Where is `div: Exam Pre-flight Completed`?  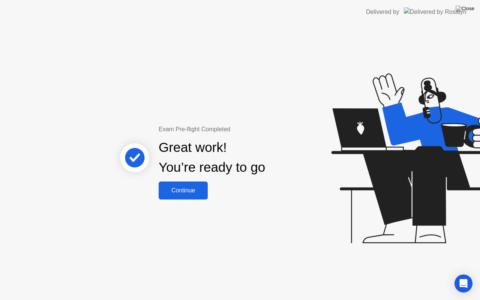 div: Exam Pre-flight Completed is located at coordinates (236, 129).